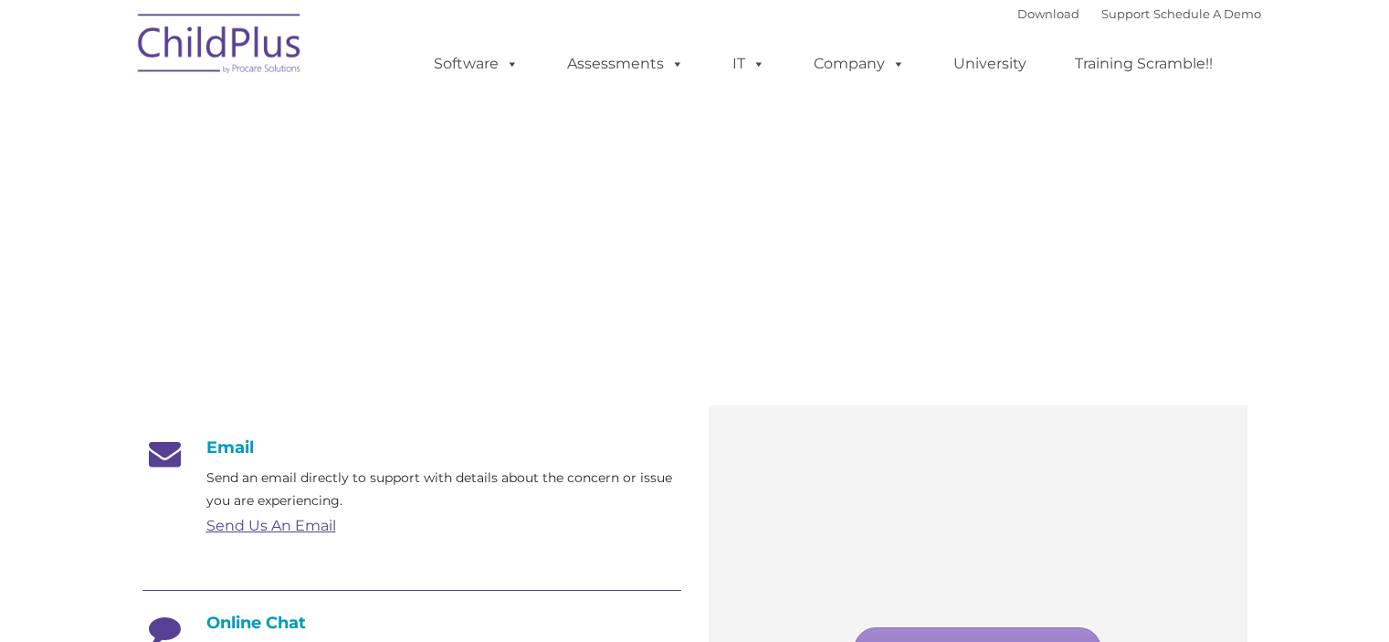  I want to click on h4: Email, so click(412, 448).